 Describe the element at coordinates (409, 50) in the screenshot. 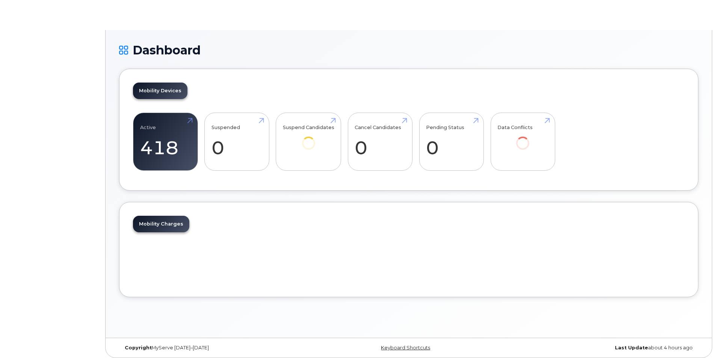

I see `h1: Dashboard` at that location.